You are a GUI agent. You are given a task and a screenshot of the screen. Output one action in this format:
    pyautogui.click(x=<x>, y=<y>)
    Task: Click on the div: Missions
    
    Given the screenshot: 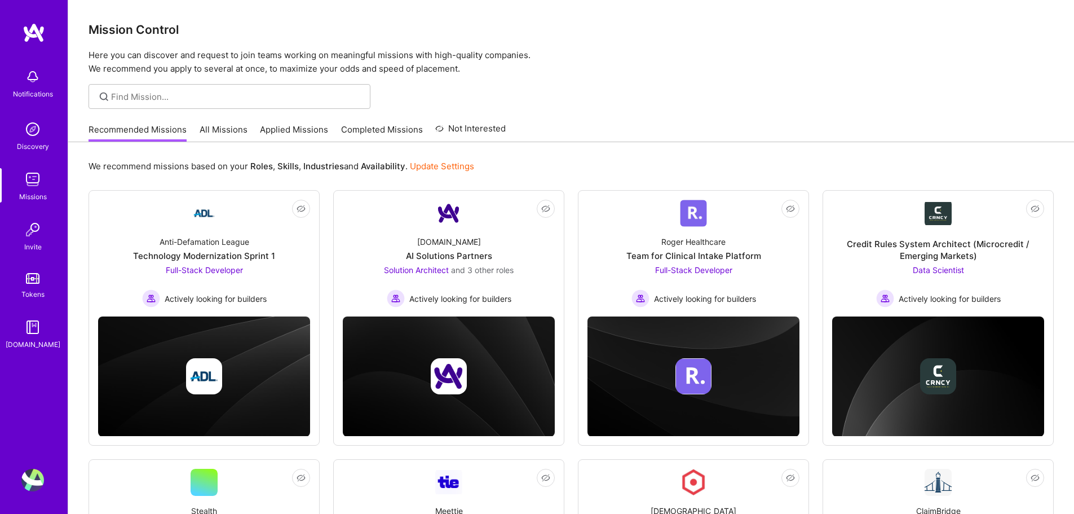 What is the action you would take?
    pyautogui.click(x=33, y=196)
    